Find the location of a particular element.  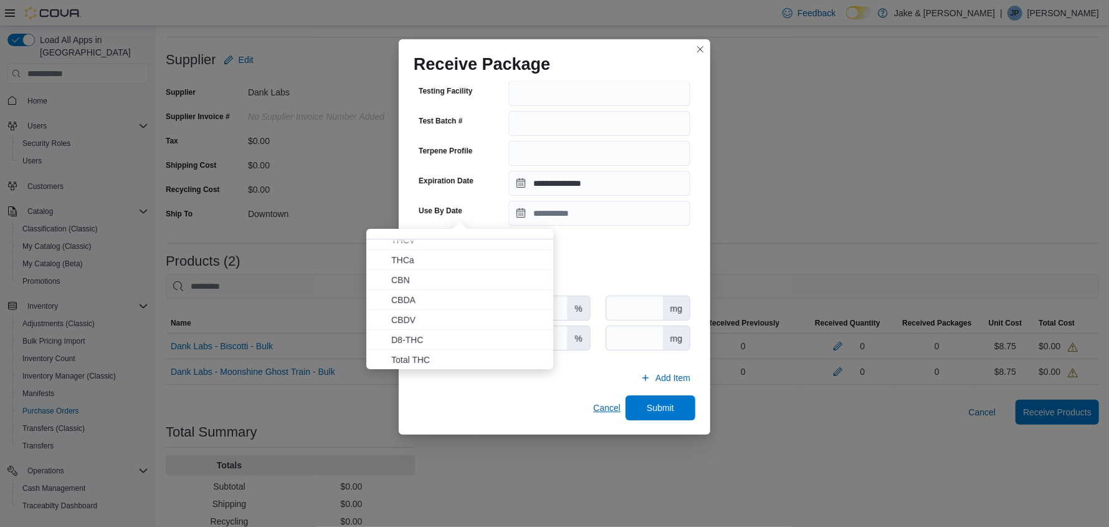

li: Total THC is located at coordinates (460, 360).